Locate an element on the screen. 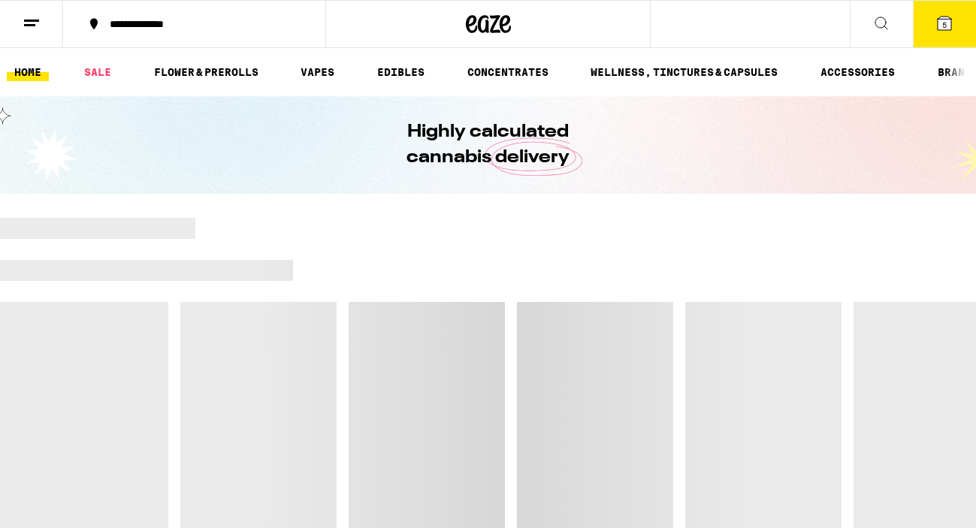  button: 5 is located at coordinates (945, 24).